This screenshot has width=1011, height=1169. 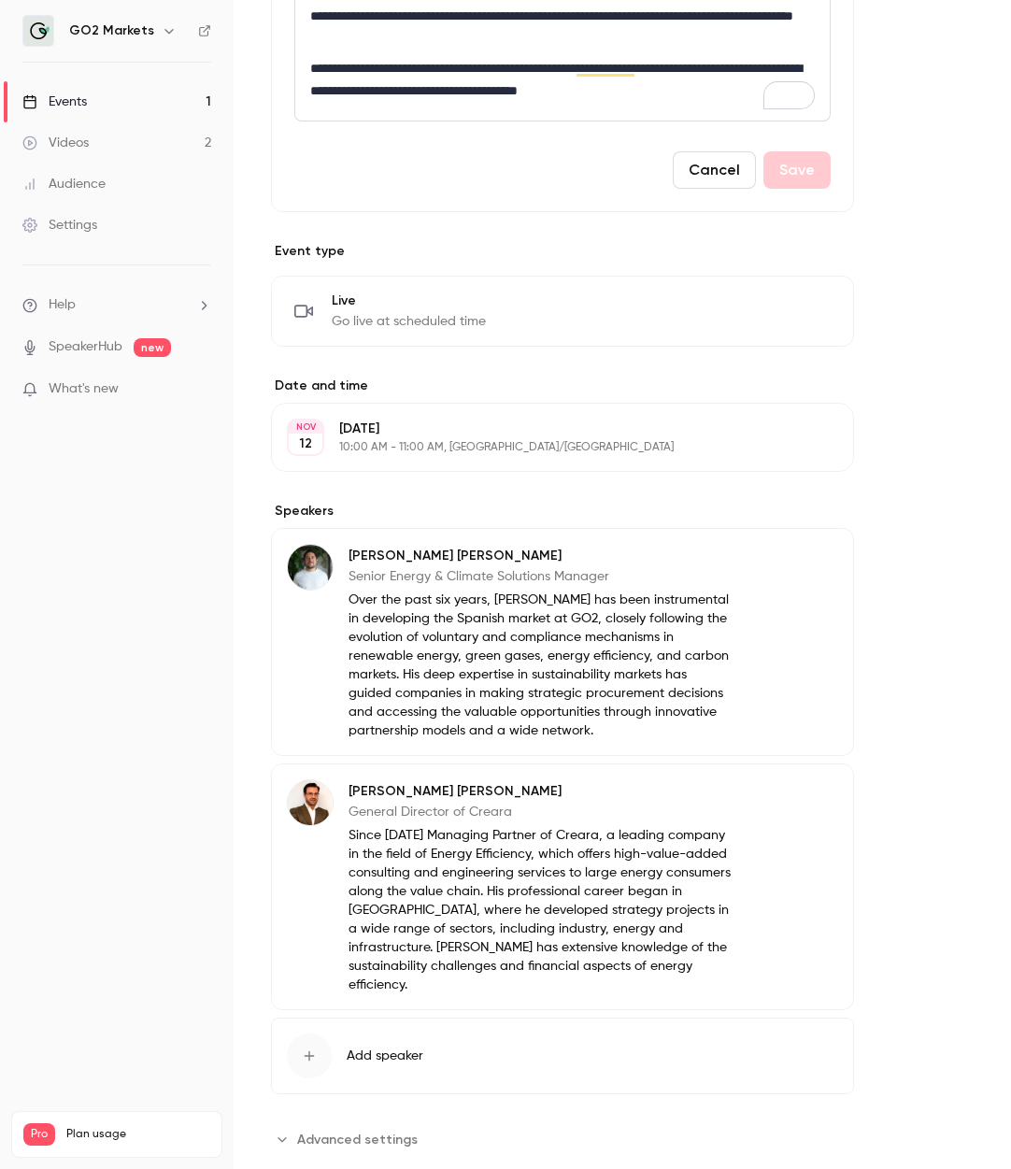 I want to click on a: SpeakerHub, so click(x=85, y=347).